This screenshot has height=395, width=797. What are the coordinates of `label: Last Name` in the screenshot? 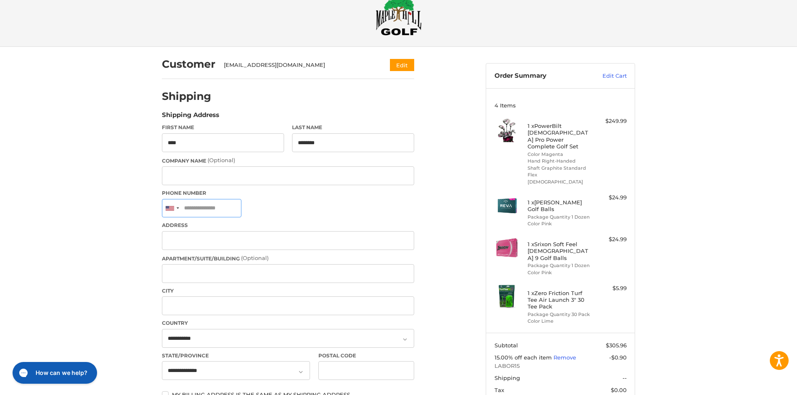 It's located at (353, 128).